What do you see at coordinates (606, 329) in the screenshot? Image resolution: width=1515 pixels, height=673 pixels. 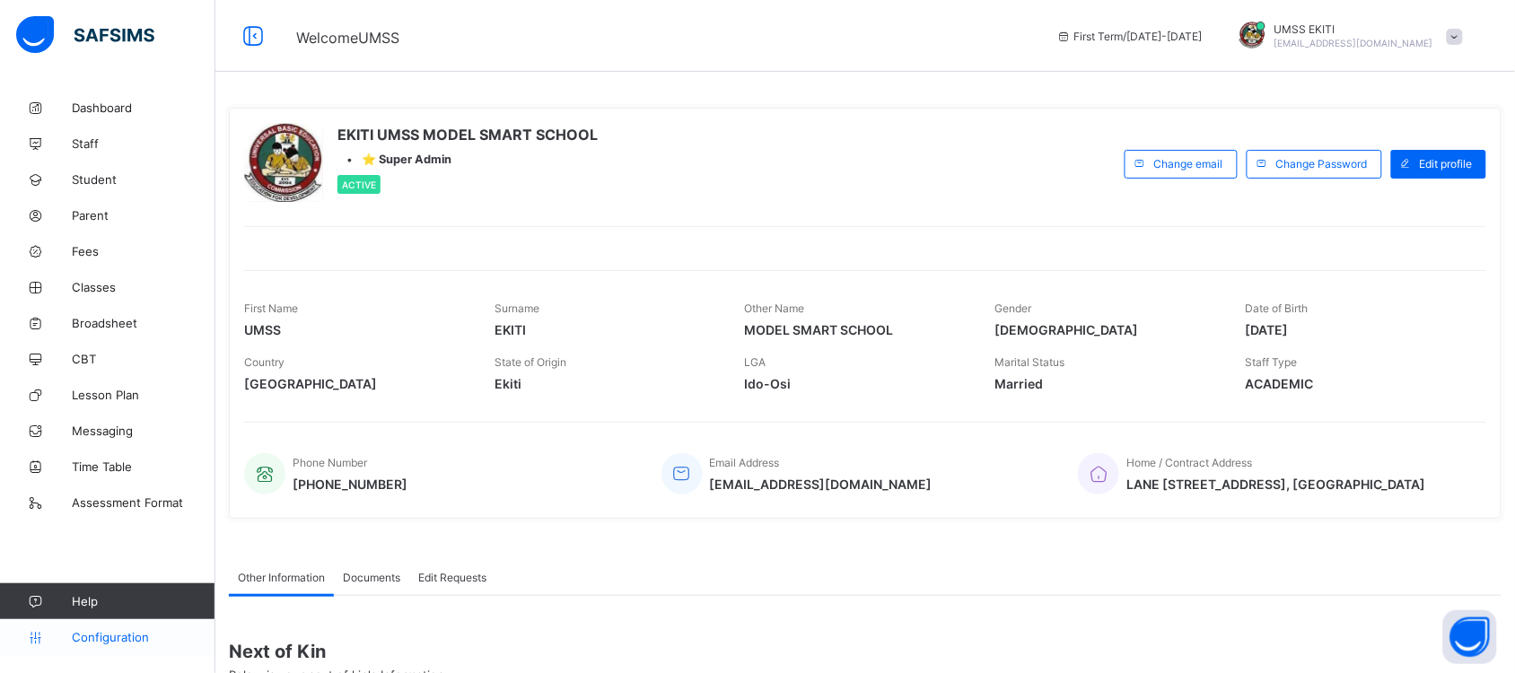 I see `span: EKITI` at bounding box center [606, 329].